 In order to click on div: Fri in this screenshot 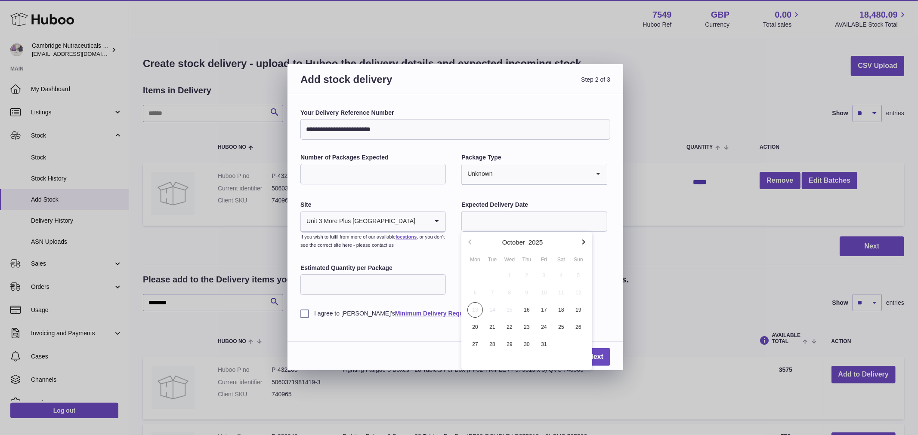, I will do `click(544, 260)`.